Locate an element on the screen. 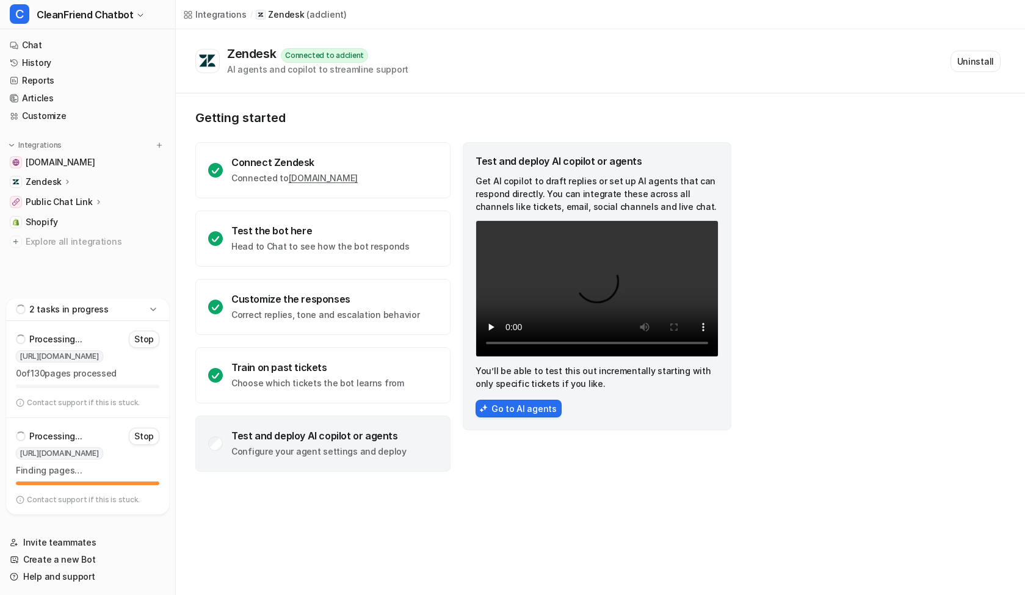 Image resolution: width=1025 pixels, height=595 pixels. a: History is located at coordinates (87, 63).